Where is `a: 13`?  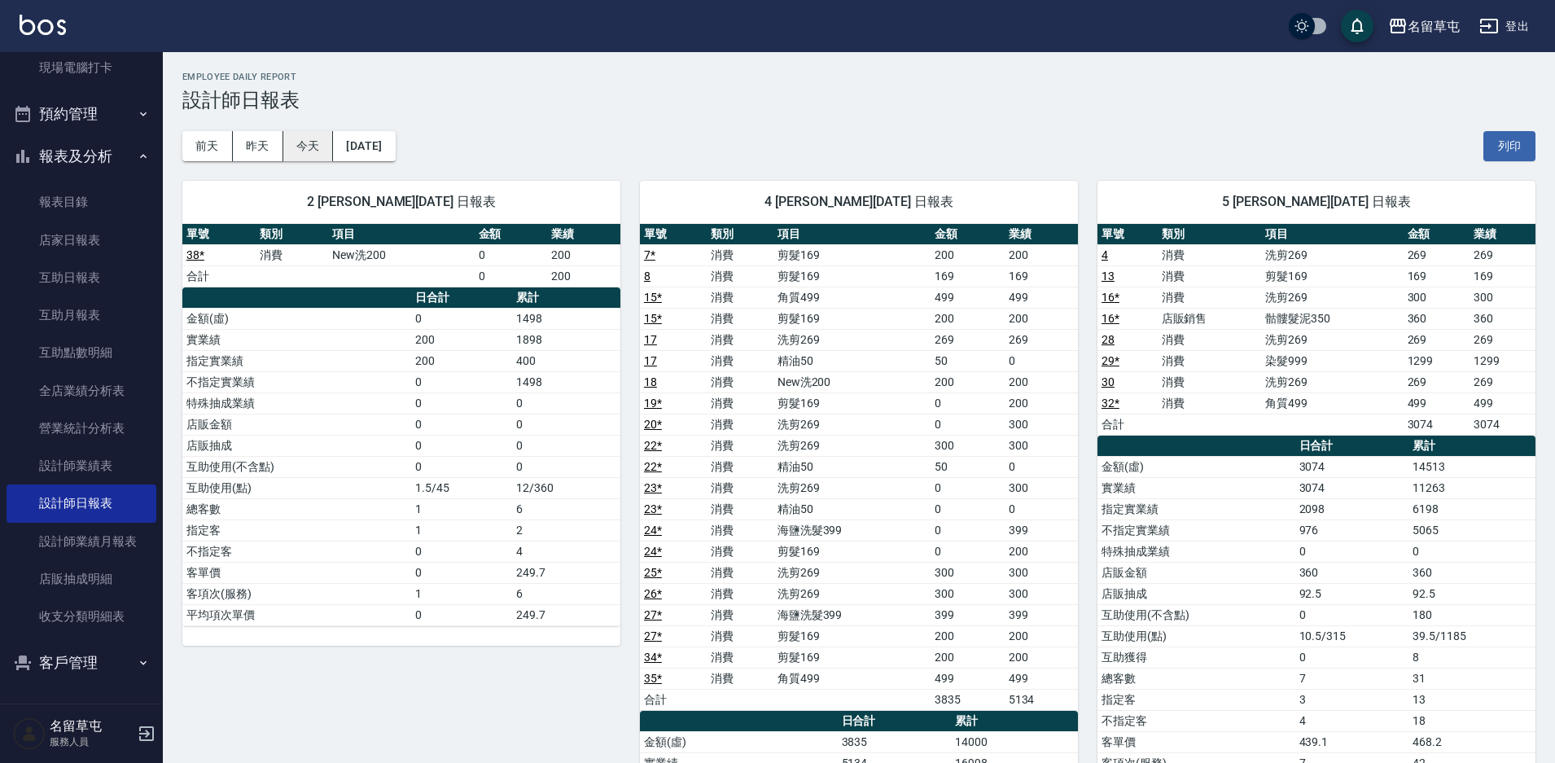 a: 13 is located at coordinates (1108, 276).